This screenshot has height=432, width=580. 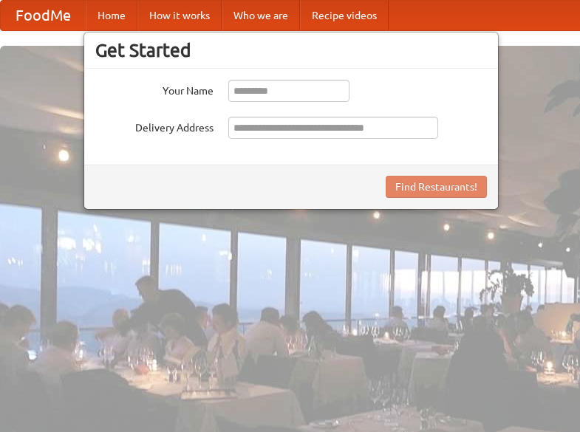 I want to click on button: Find Restaurants!, so click(x=436, y=187).